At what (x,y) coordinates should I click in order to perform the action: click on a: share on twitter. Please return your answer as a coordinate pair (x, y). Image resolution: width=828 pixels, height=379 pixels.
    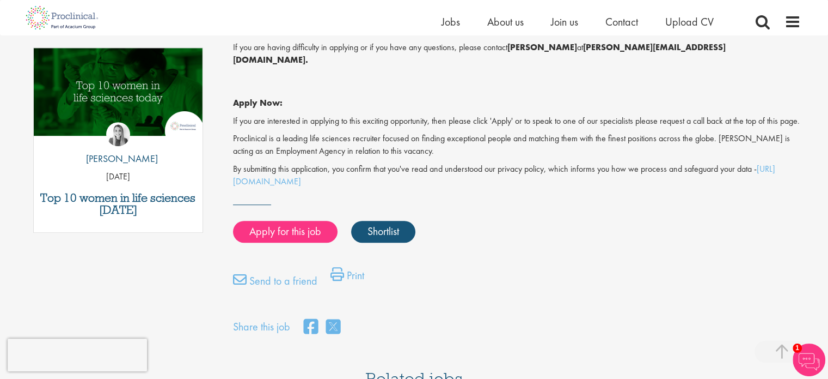
    Looking at the image, I should click on (333, 327).